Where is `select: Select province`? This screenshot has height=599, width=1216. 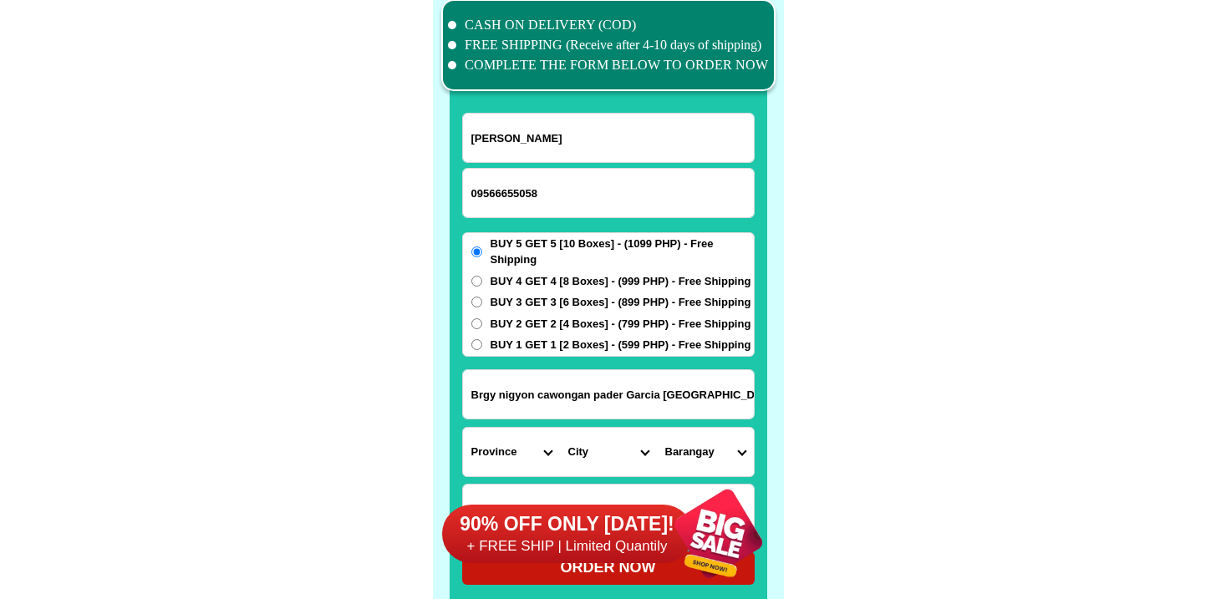
select: Select province is located at coordinates (512, 452).